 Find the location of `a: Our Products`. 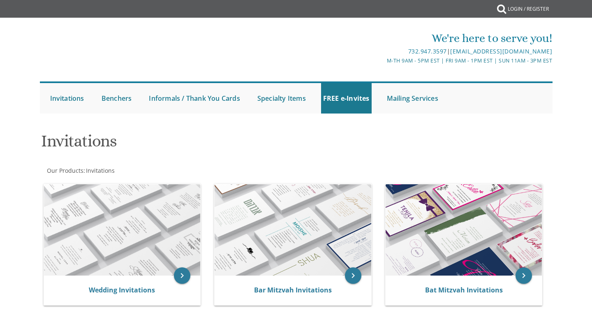

a: Our Products is located at coordinates (65, 170).